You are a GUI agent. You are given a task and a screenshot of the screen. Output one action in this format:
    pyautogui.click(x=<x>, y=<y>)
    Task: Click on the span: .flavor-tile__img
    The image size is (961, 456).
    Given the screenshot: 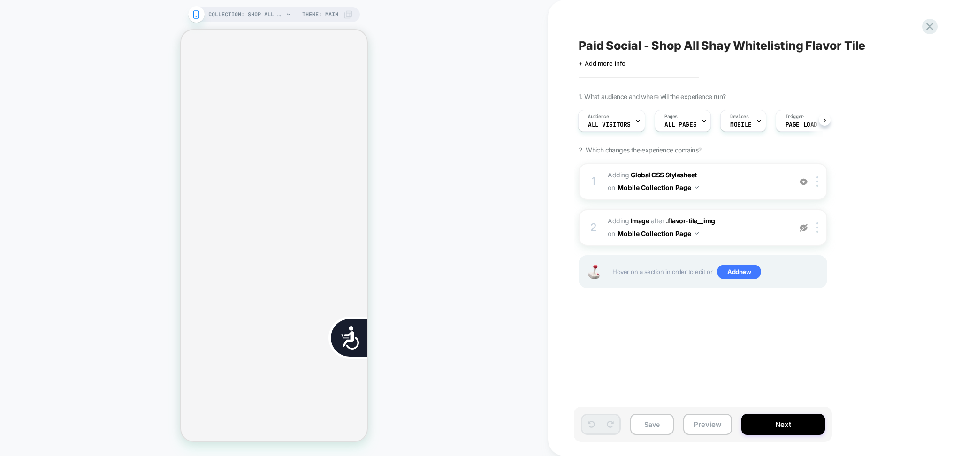 What is the action you would take?
    pyautogui.click(x=690, y=221)
    